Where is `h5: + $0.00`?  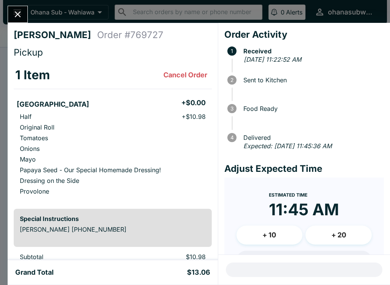 h5: + $0.00 is located at coordinates (194, 103).